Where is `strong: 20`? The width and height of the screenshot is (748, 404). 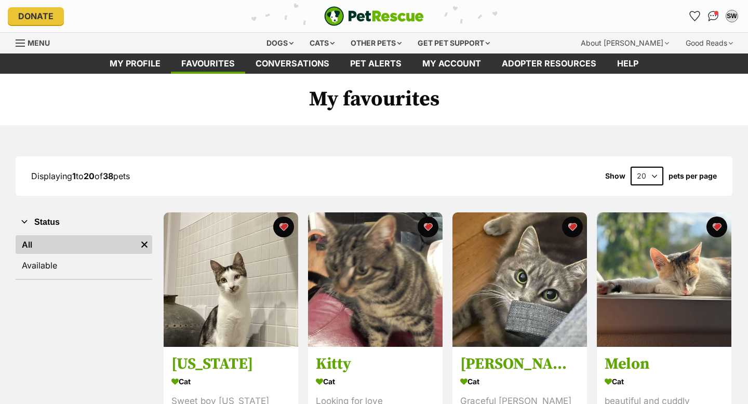
strong: 20 is located at coordinates (89, 176).